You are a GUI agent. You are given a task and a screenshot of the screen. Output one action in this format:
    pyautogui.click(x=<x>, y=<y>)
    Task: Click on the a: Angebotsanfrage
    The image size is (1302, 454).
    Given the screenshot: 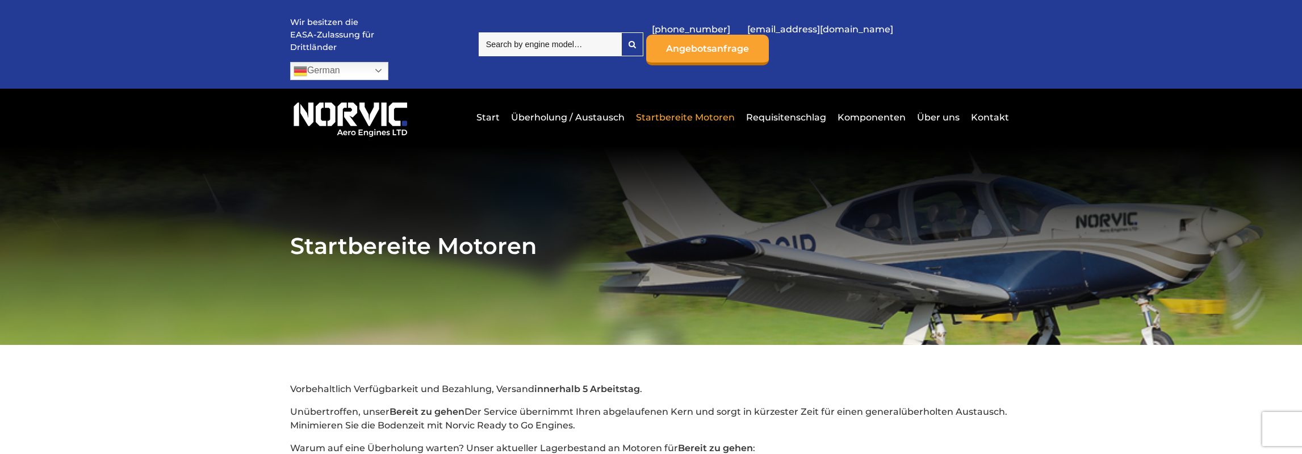 What is the action you would take?
    pyautogui.click(x=707, y=50)
    